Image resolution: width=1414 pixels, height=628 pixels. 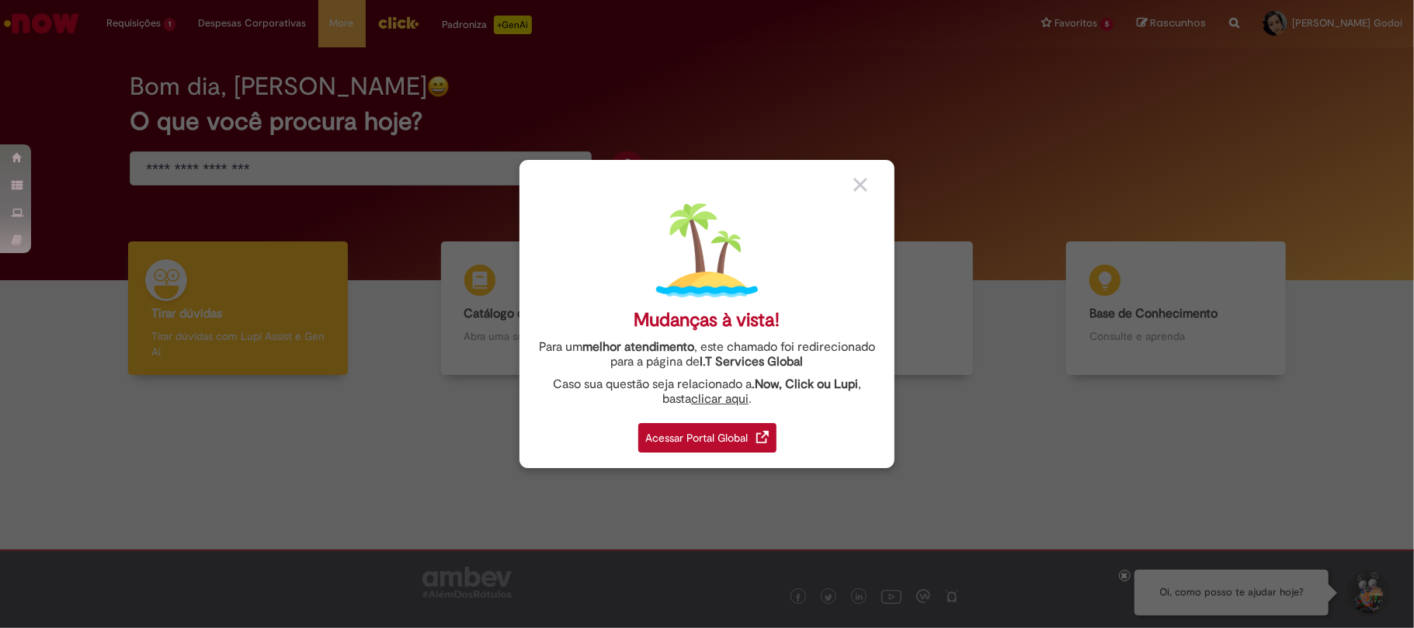 I want to click on div: Para um , este chamado foi redirecionado para a página de, so click(x=707, y=355).